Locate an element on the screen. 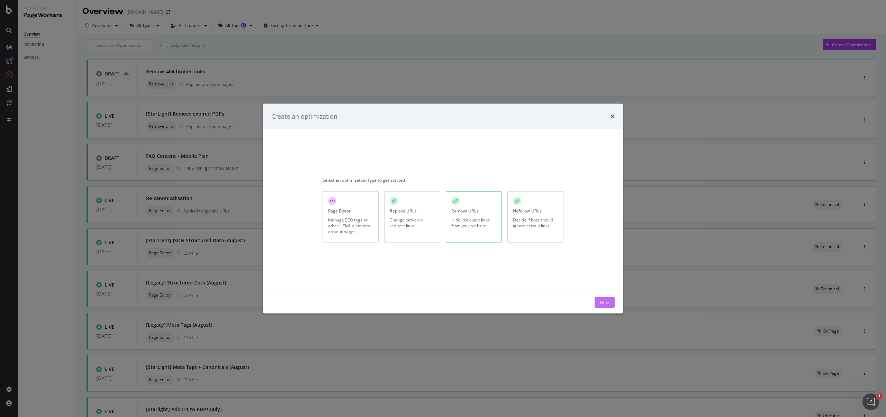  div: Replace URLs is located at coordinates (403, 211).